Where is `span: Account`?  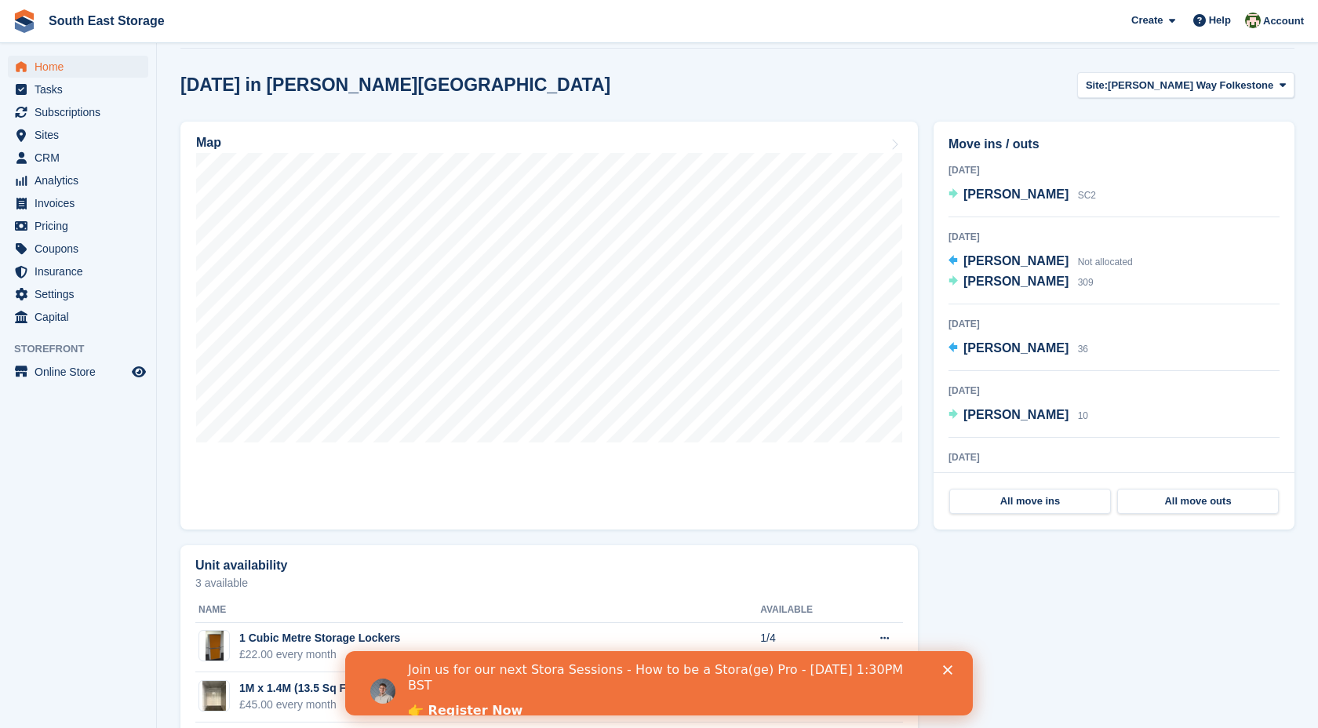 span: Account is located at coordinates (1283, 21).